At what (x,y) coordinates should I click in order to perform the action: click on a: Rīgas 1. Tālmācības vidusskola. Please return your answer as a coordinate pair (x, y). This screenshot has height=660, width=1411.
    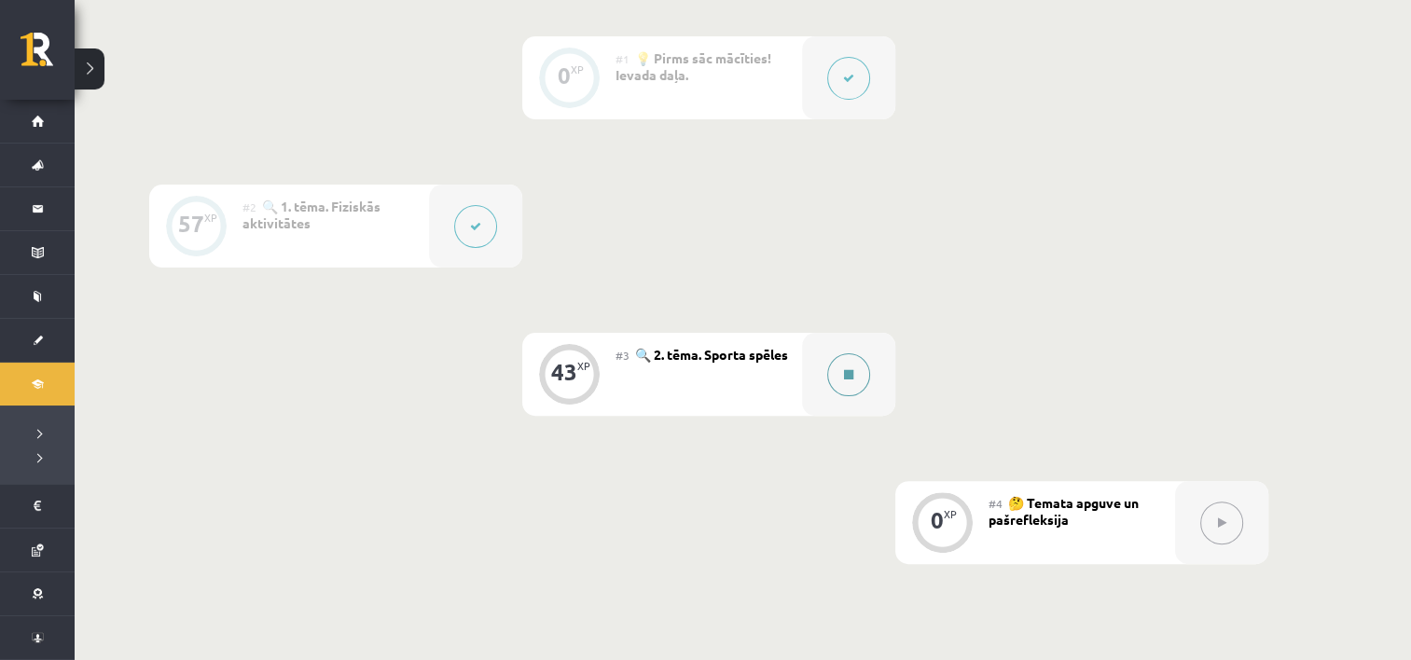
    Looking at the image, I should click on (48, 56).